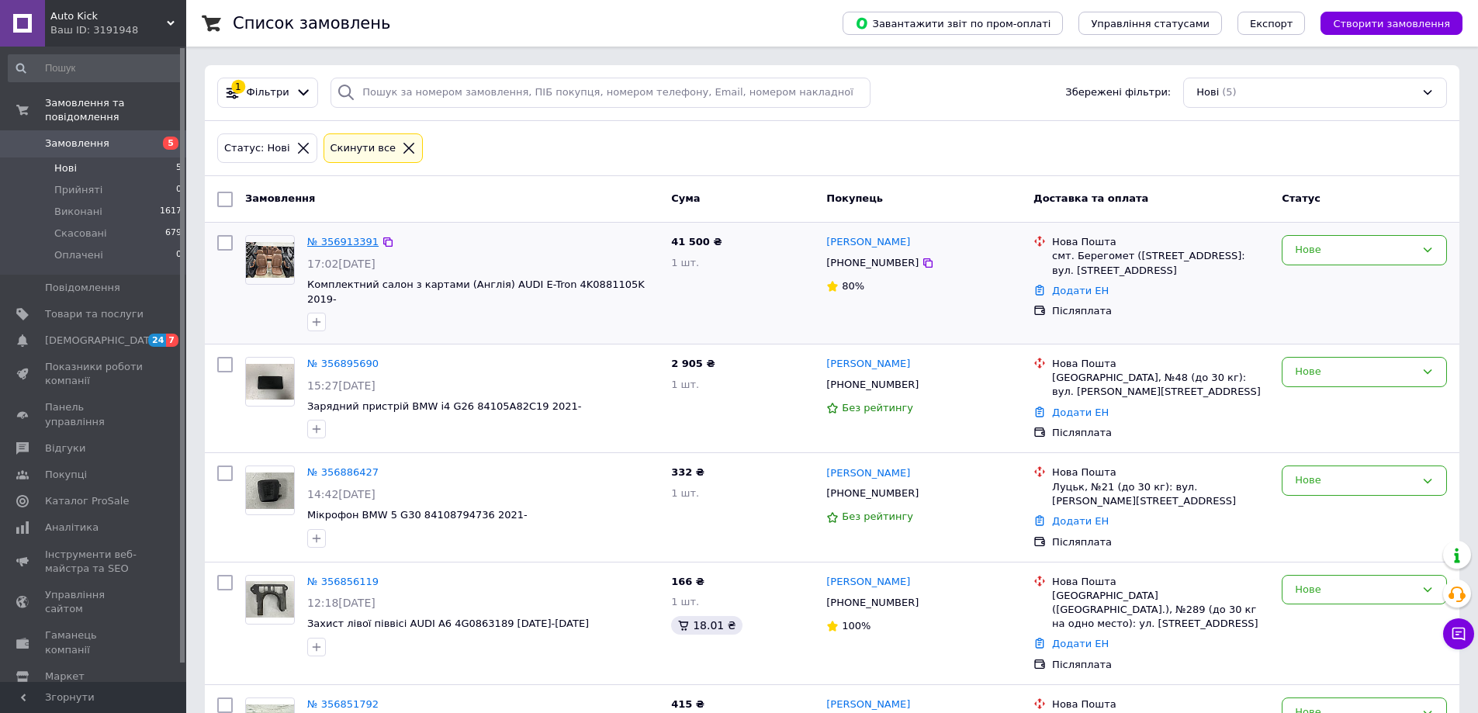  I want to click on span: Зарядний пристрій BMW i4 G26 84105A82C19 2021-, so click(444, 406).